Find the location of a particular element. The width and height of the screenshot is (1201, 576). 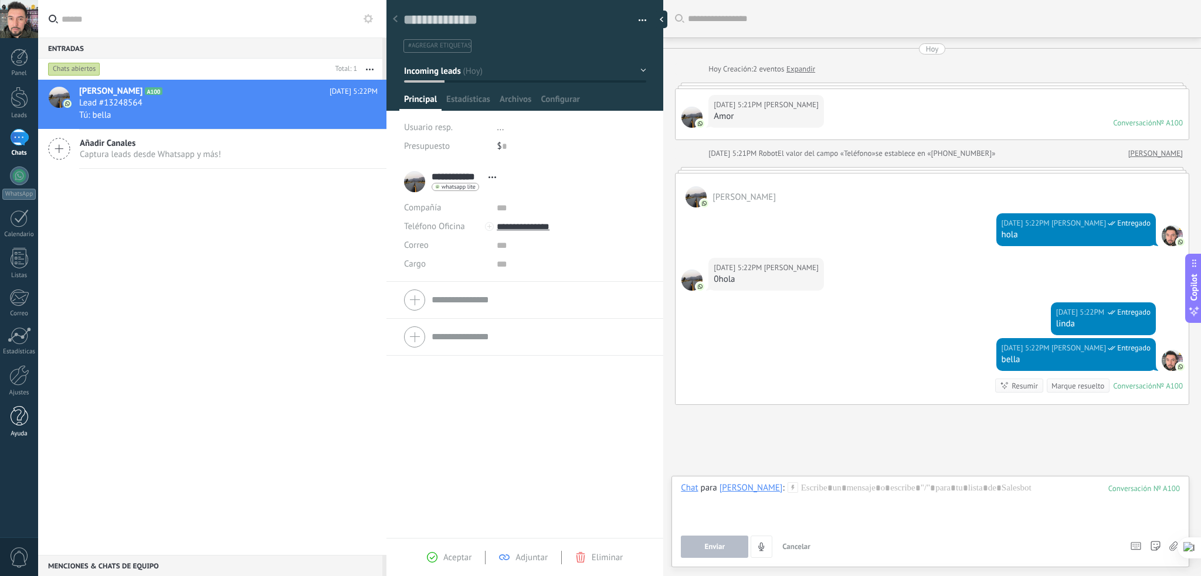

span: Cargo is located at coordinates (414, 264).